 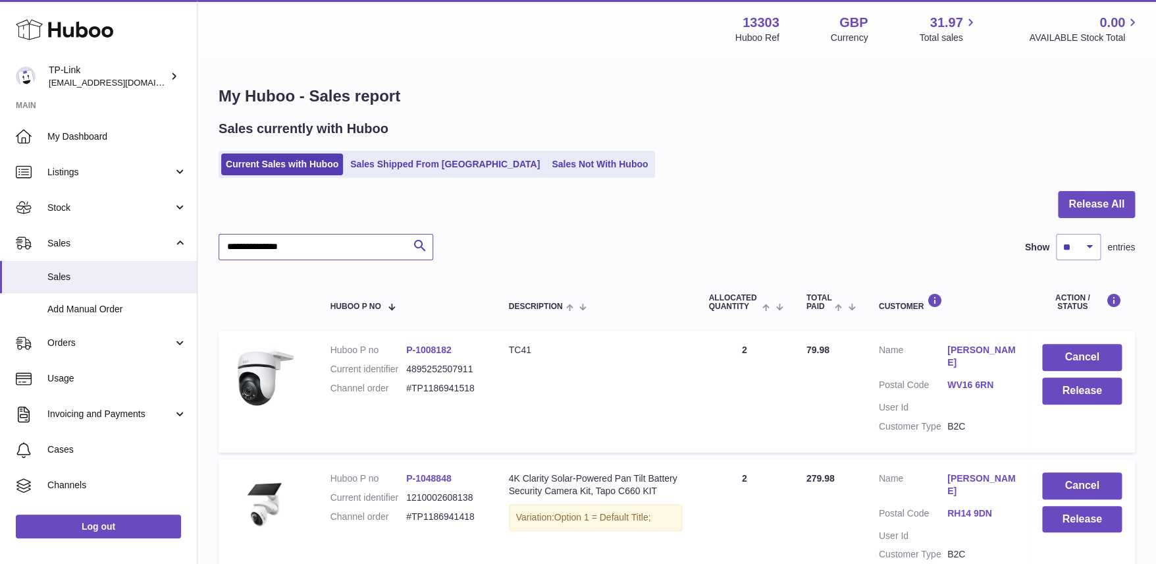 I want to click on span: My Dashboard, so click(x=117, y=136).